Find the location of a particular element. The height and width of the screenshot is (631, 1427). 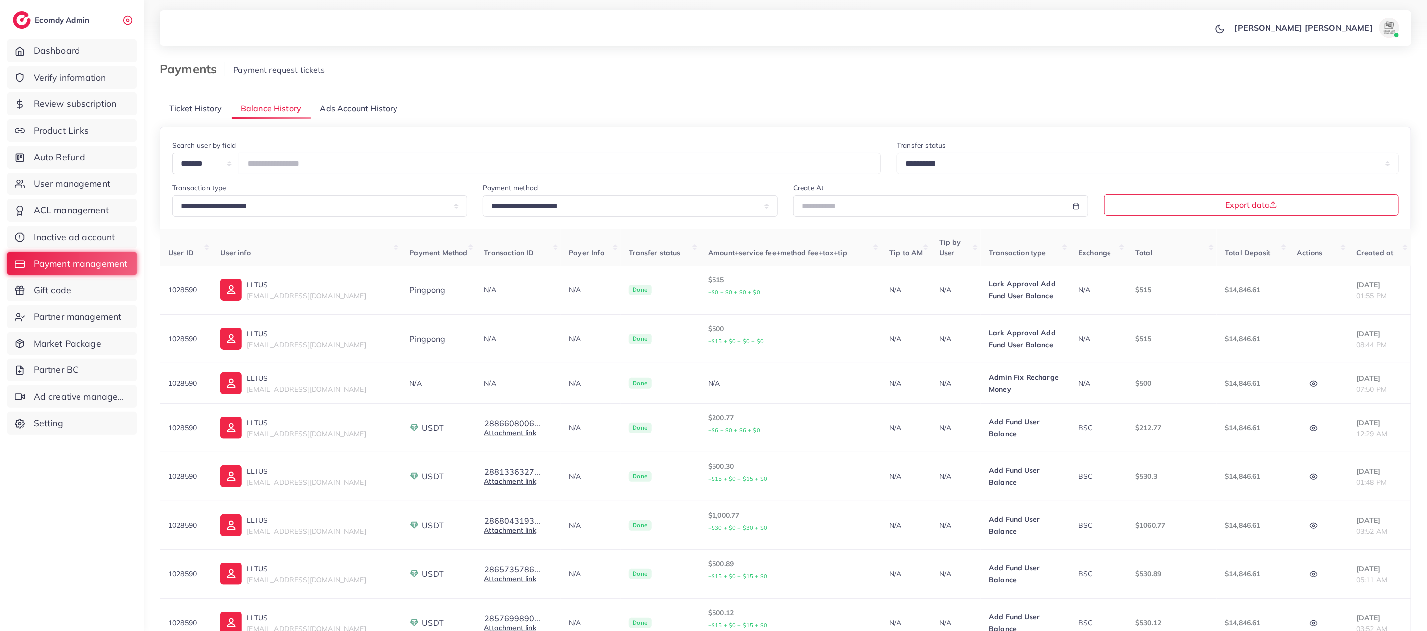

p: $500.12 is located at coordinates (791, 618).